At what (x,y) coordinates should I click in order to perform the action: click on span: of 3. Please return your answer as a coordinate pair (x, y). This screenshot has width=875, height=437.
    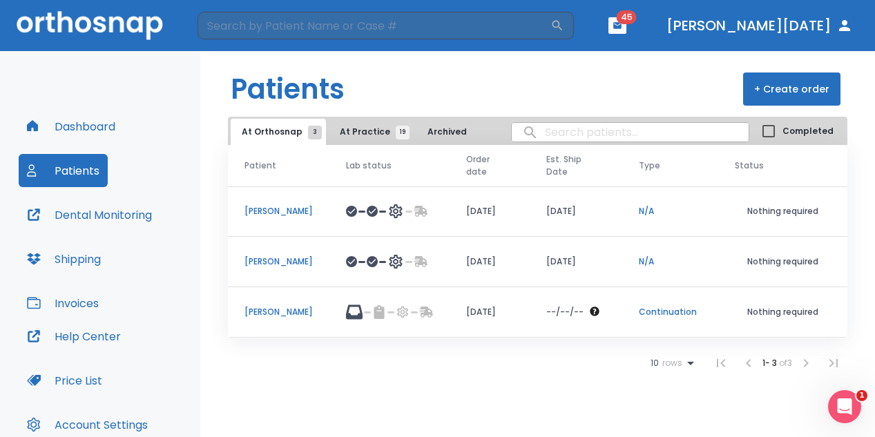
    Looking at the image, I should click on (785, 363).